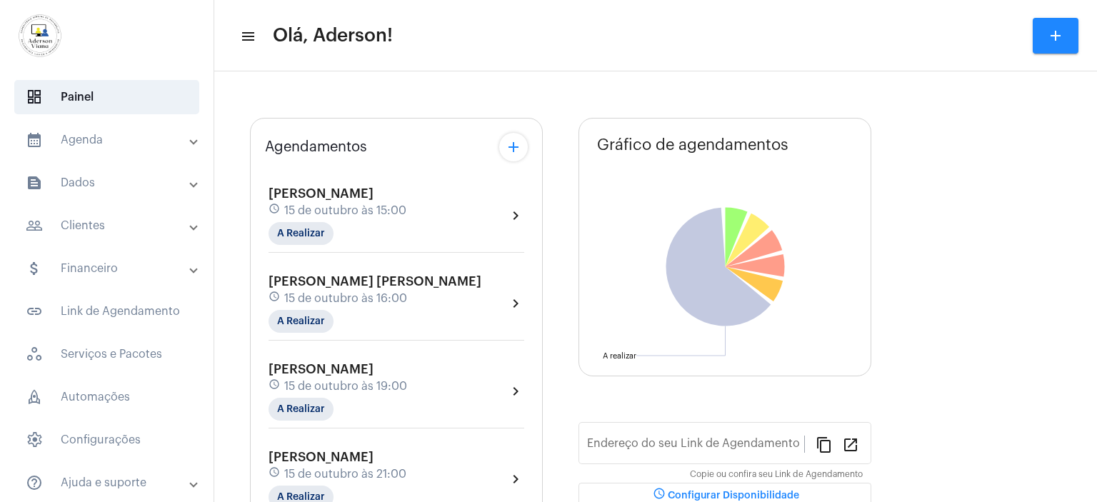 This screenshot has height=502, width=1097. I want to click on mat-expansion-panel-header: sidenav iconClientes, so click(111, 226).